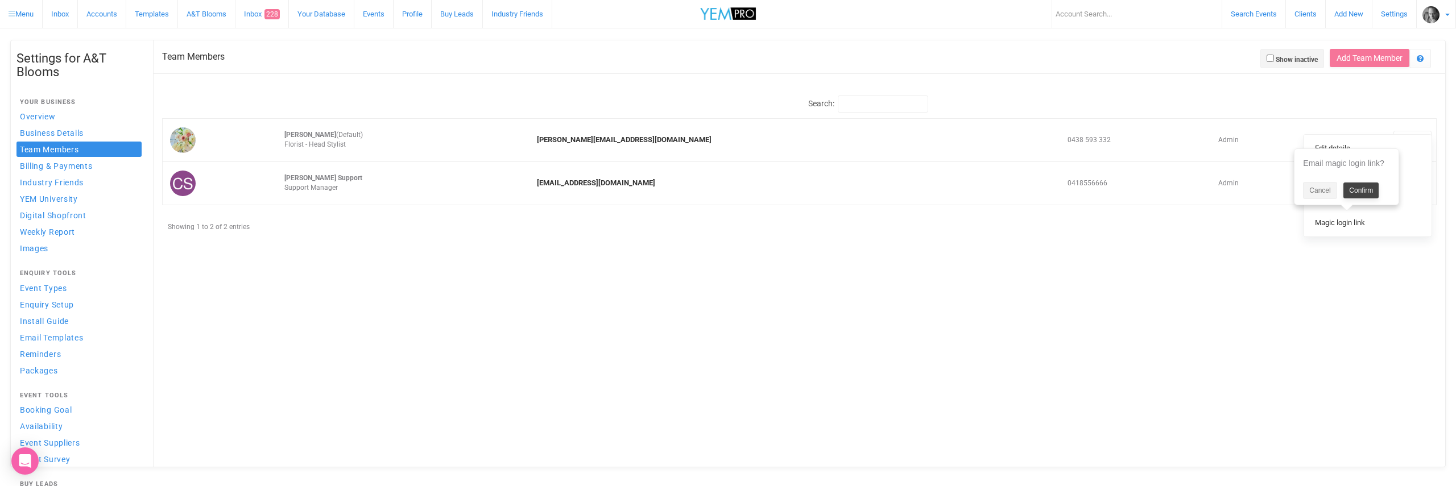  What do you see at coordinates (79, 133) in the screenshot?
I see `a: Business Details` at bounding box center [79, 133].